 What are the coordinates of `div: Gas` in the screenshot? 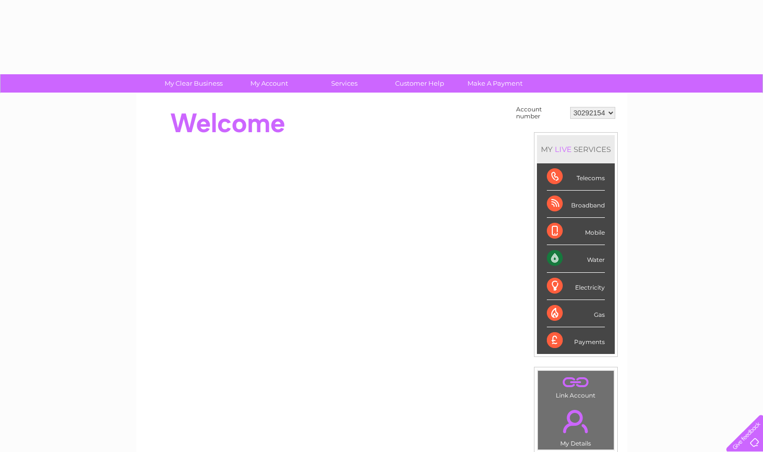 It's located at (575, 314).